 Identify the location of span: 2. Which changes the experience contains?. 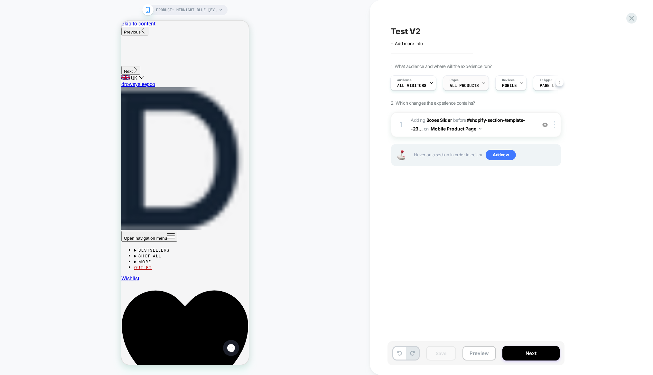
(433, 103).